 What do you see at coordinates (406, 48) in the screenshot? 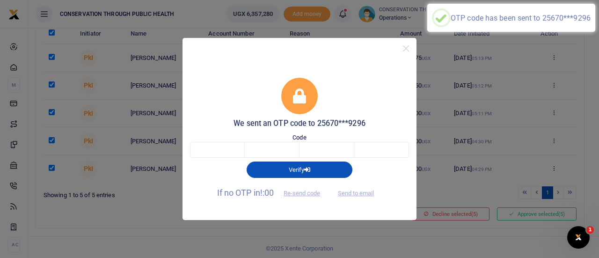
I see `button: Close` at bounding box center [406, 48].